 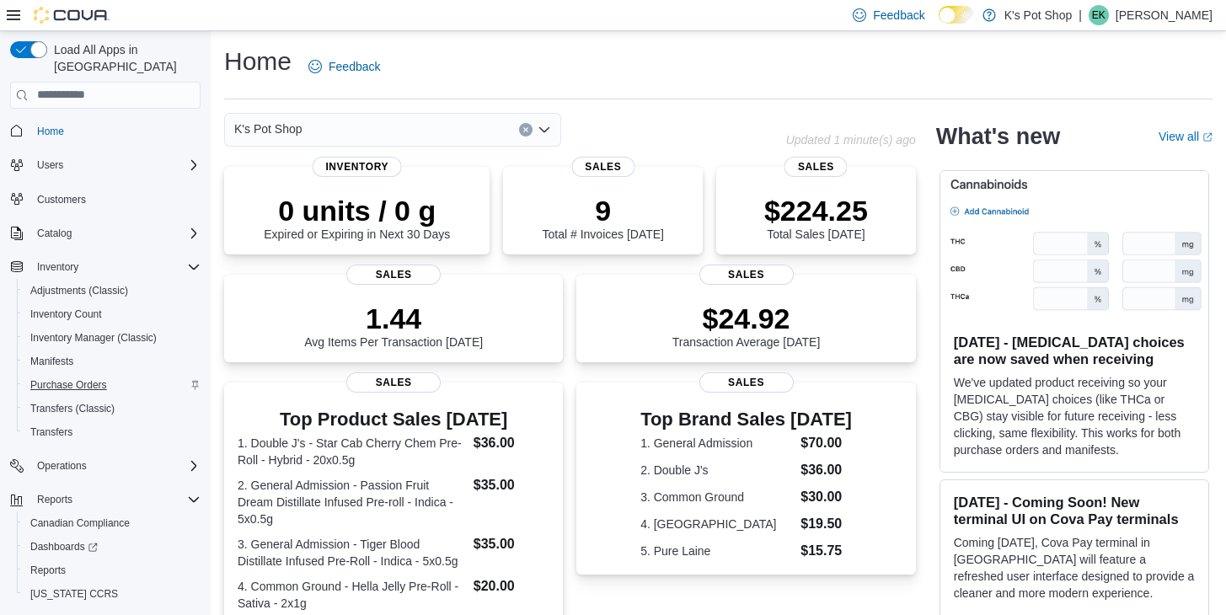 What do you see at coordinates (1038, 15) in the screenshot?
I see `p: K's Pot Shop` at bounding box center [1038, 15].